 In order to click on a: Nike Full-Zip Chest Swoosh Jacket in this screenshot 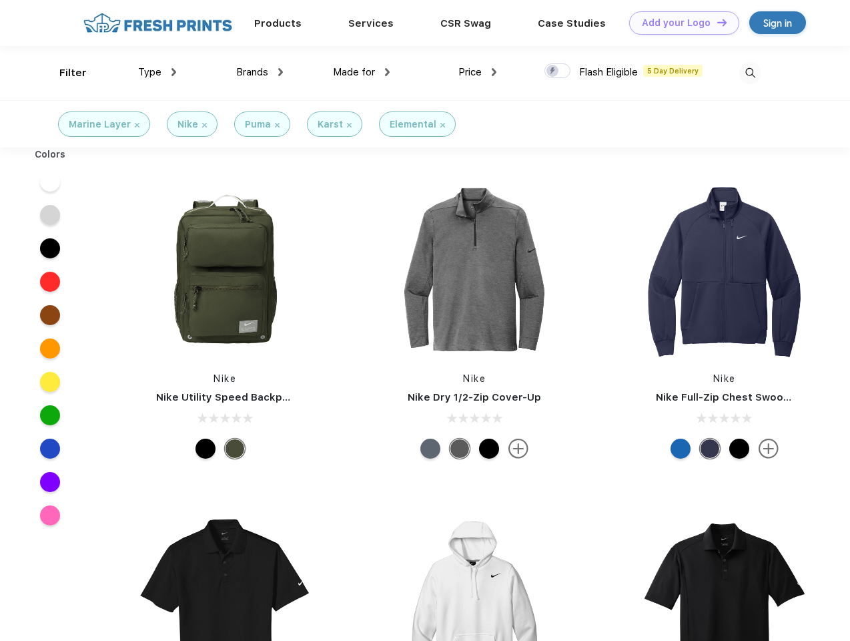, I will do `click(745, 397)`.